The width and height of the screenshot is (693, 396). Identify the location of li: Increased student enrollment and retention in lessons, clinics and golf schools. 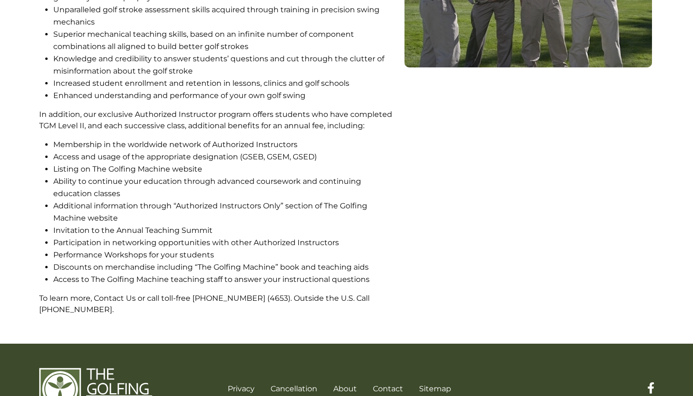
(224, 83).